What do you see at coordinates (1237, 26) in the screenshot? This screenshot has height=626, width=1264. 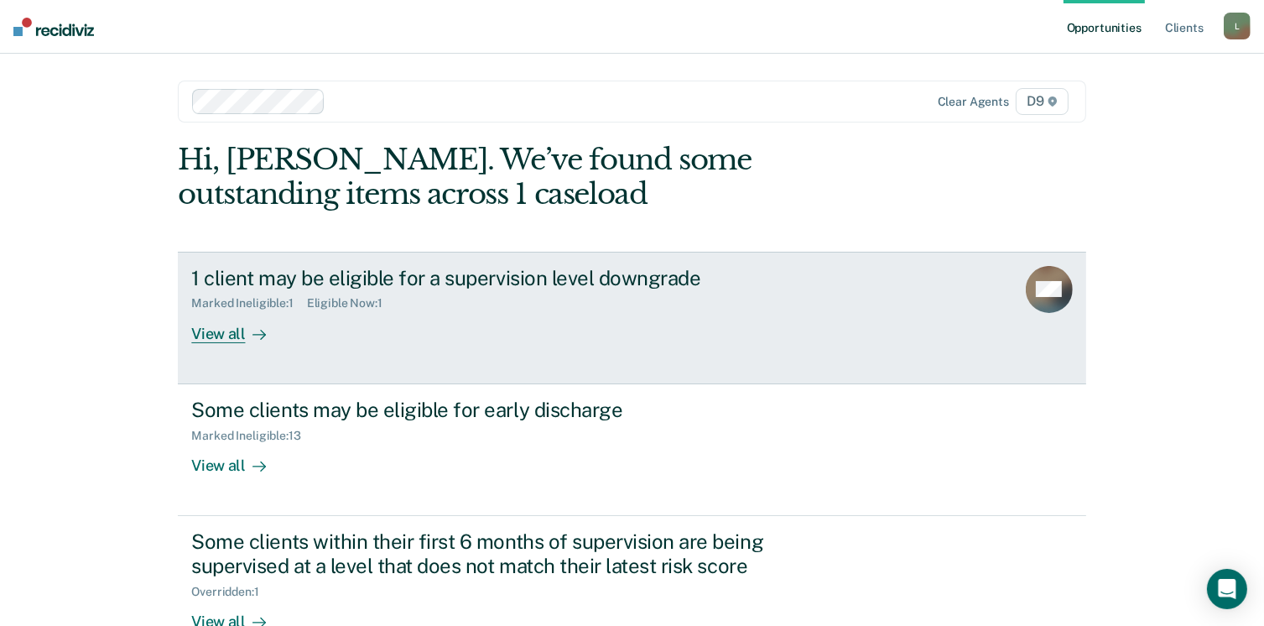 I see `button: L` at bounding box center [1237, 26].